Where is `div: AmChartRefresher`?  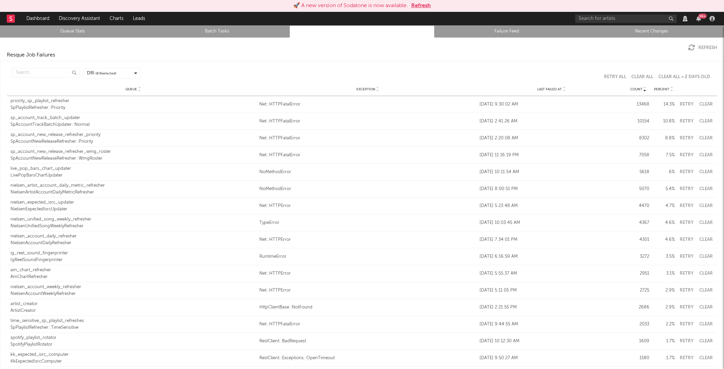 div: AmChartRefresher is located at coordinates (133, 277).